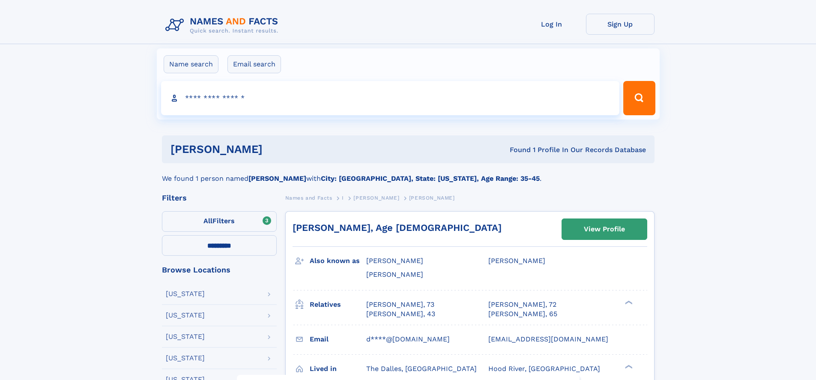  What do you see at coordinates (604, 229) in the screenshot?
I see `a: View Profile` at bounding box center [604, 229].